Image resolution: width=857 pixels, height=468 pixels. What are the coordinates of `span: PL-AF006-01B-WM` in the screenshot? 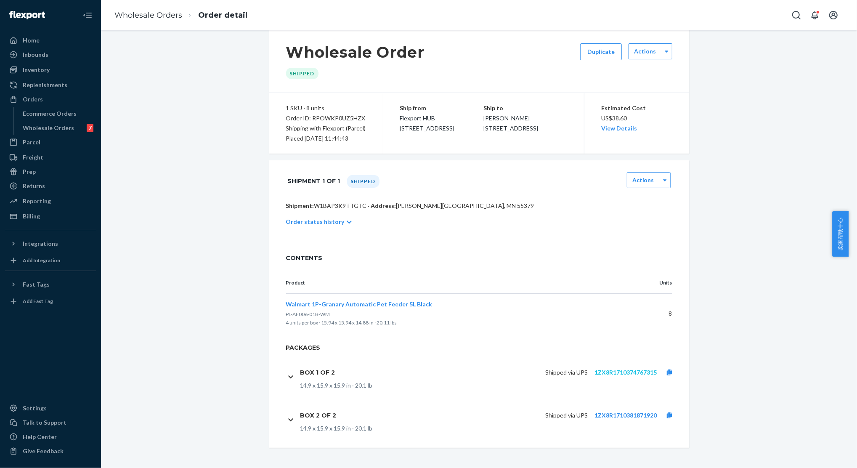 It's located at (308, 314).